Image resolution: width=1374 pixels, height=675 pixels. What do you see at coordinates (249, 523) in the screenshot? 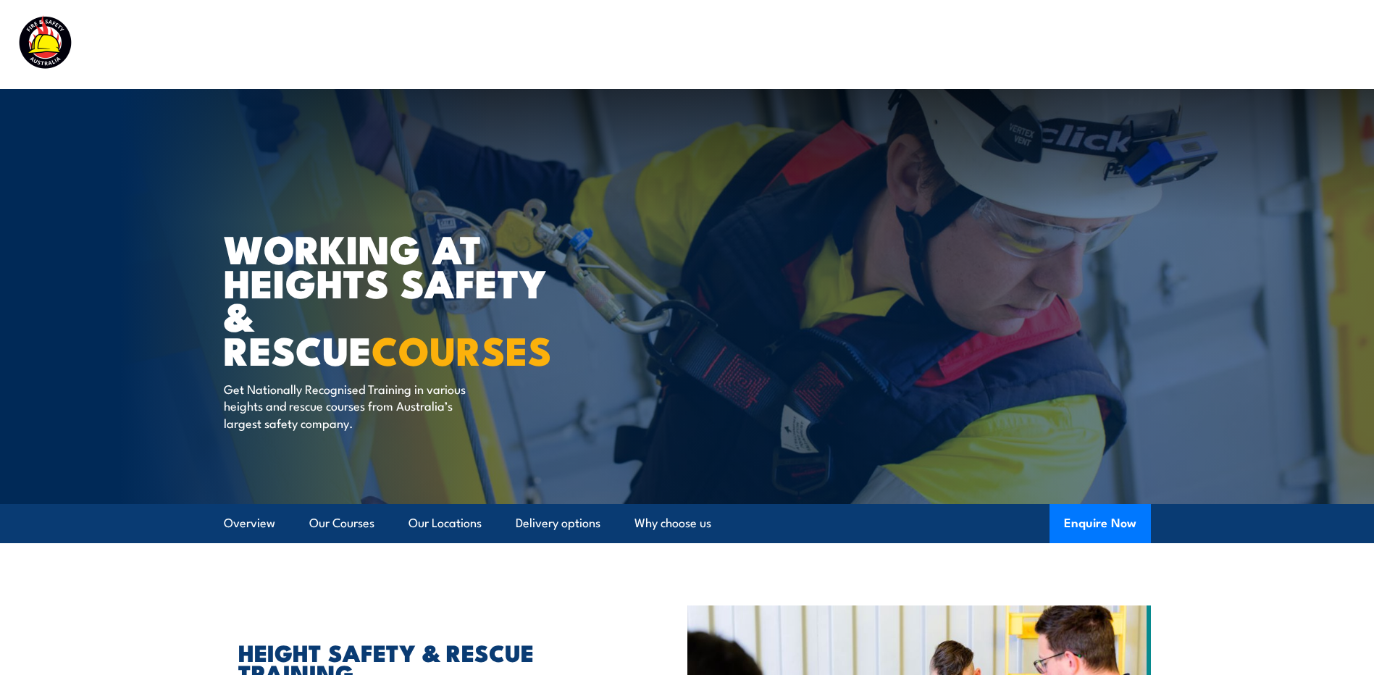
I see `a: Overview` at bounding box center [249, 523].